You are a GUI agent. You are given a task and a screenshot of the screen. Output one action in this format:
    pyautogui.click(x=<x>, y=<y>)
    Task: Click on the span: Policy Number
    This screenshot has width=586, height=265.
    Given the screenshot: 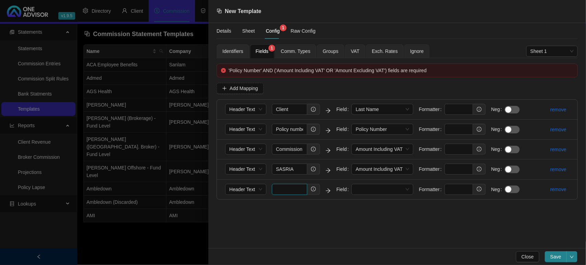 What is the action you would take?
    pyautogui.click(x=383, y=129)
    